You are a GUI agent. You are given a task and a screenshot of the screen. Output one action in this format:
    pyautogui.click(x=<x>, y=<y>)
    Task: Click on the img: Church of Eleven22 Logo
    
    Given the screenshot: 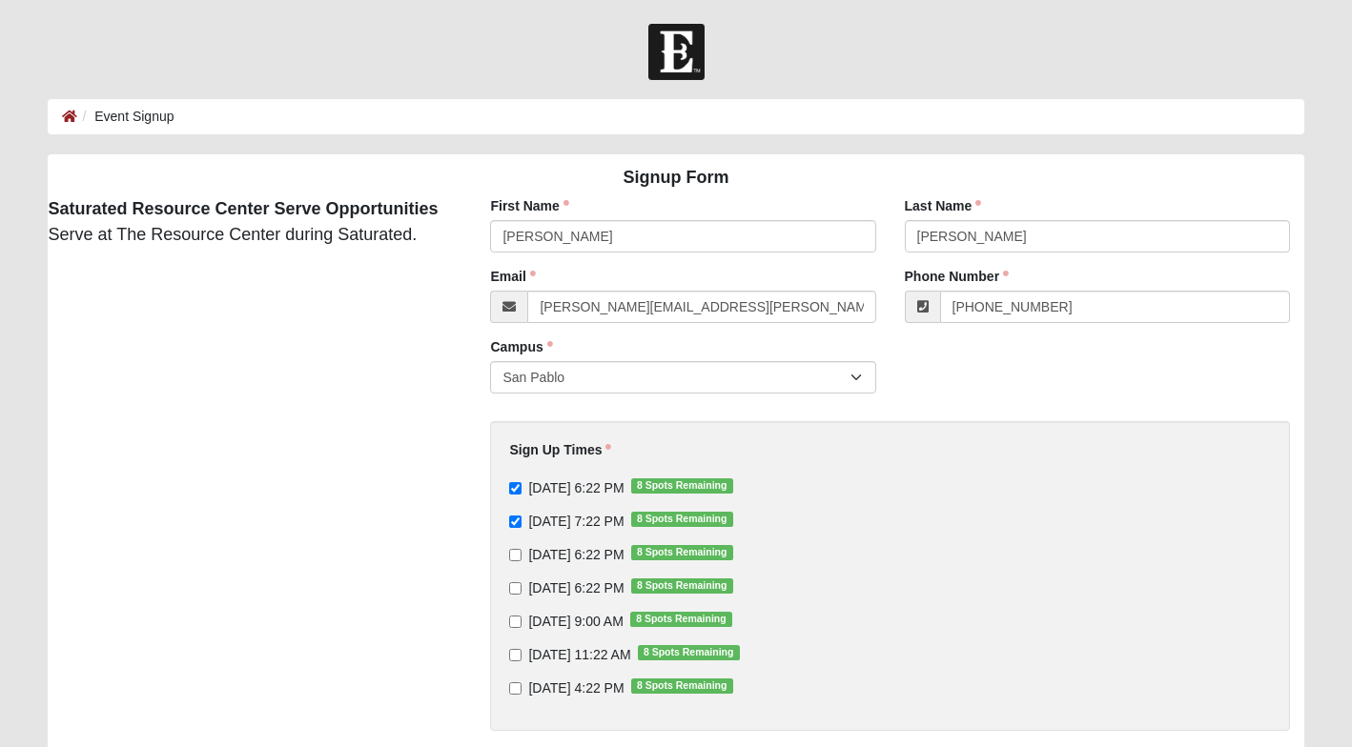 What is the action you would take?
    pyautogui.click(x=676, y=51)
    